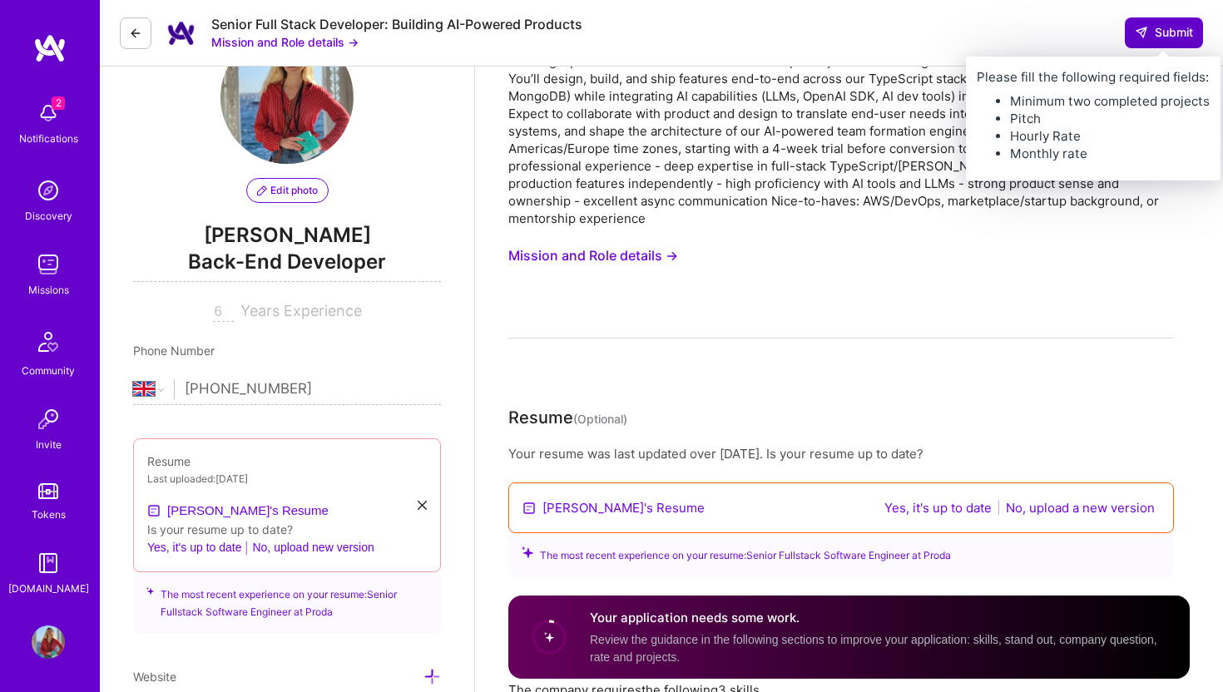  Describe the element at coordinates (223, 312) in the screenshot. I see `input: XX` at that location.